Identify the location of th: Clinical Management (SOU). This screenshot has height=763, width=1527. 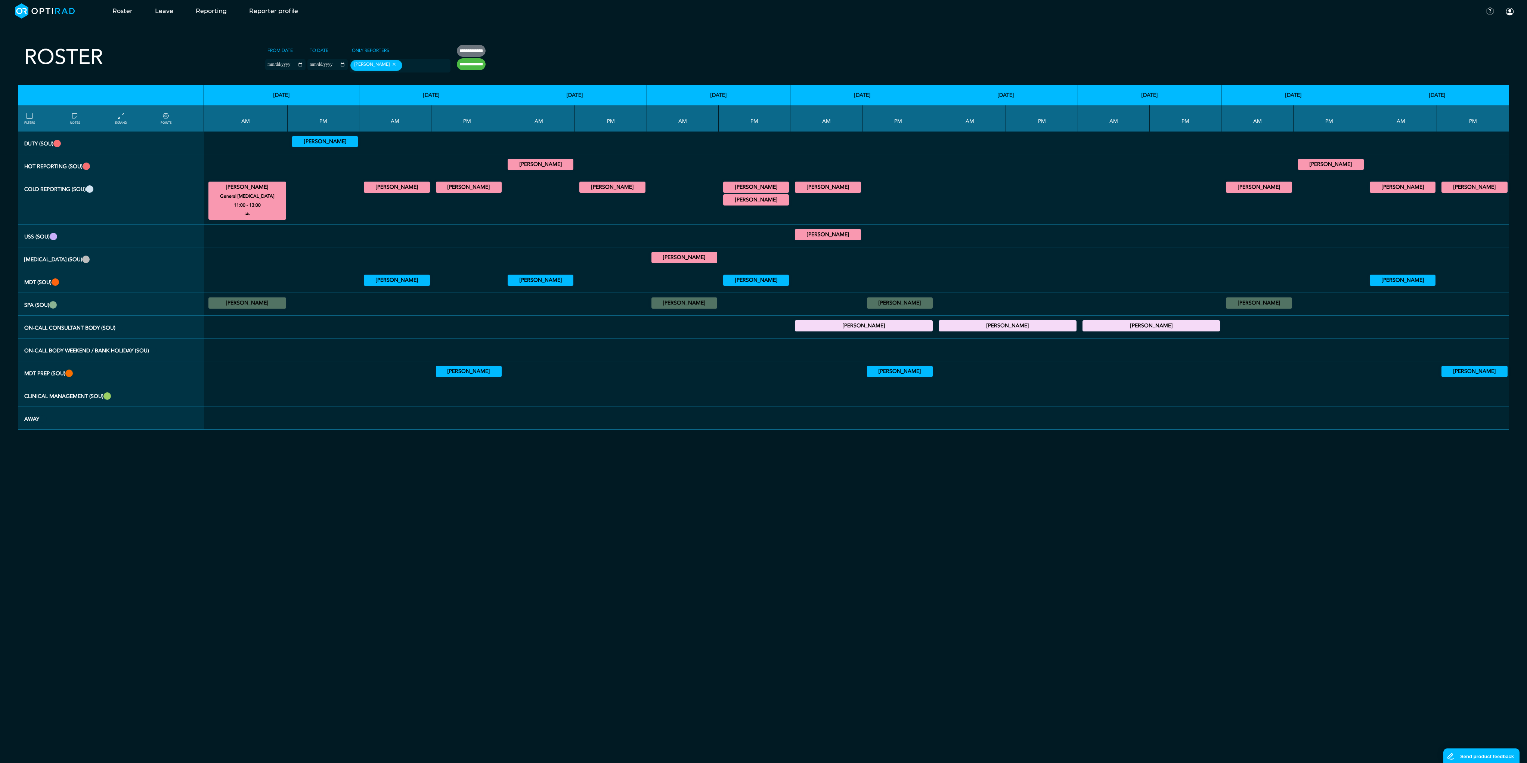
(111, 395).